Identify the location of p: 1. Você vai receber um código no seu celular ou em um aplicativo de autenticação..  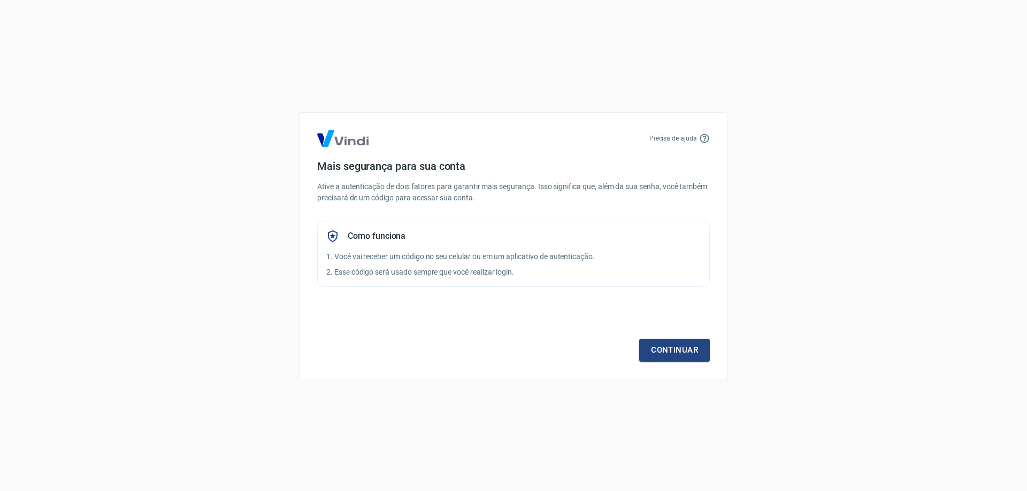
(513, 257).